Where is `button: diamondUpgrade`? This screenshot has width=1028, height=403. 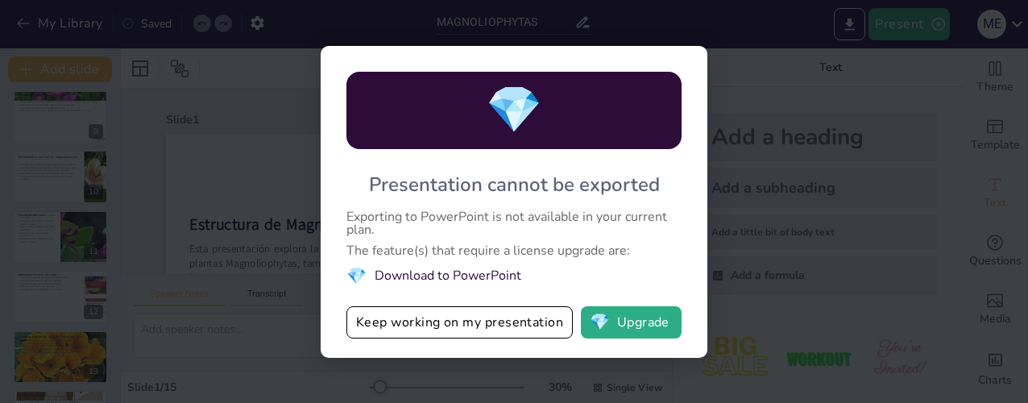 button: diamondUpgrade is located at coordinates (631, 322).